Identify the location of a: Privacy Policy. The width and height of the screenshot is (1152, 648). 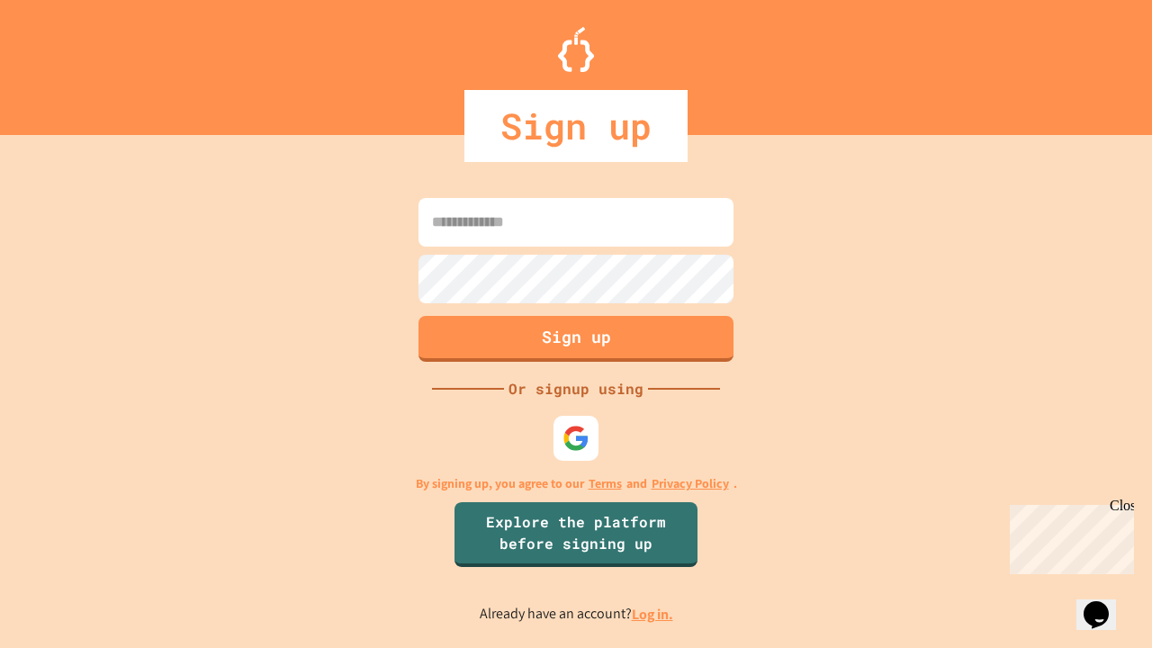
(690, 483).